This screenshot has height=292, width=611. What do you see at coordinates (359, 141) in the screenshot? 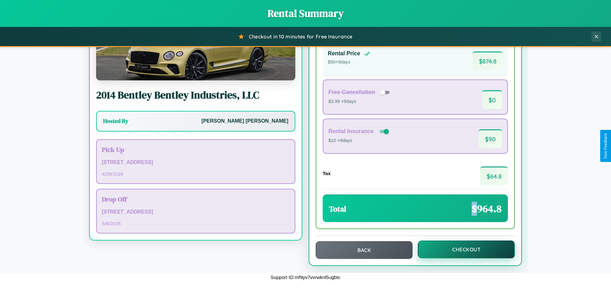
I see `p: $10 × 9 days` at bounding box center [359, 141].